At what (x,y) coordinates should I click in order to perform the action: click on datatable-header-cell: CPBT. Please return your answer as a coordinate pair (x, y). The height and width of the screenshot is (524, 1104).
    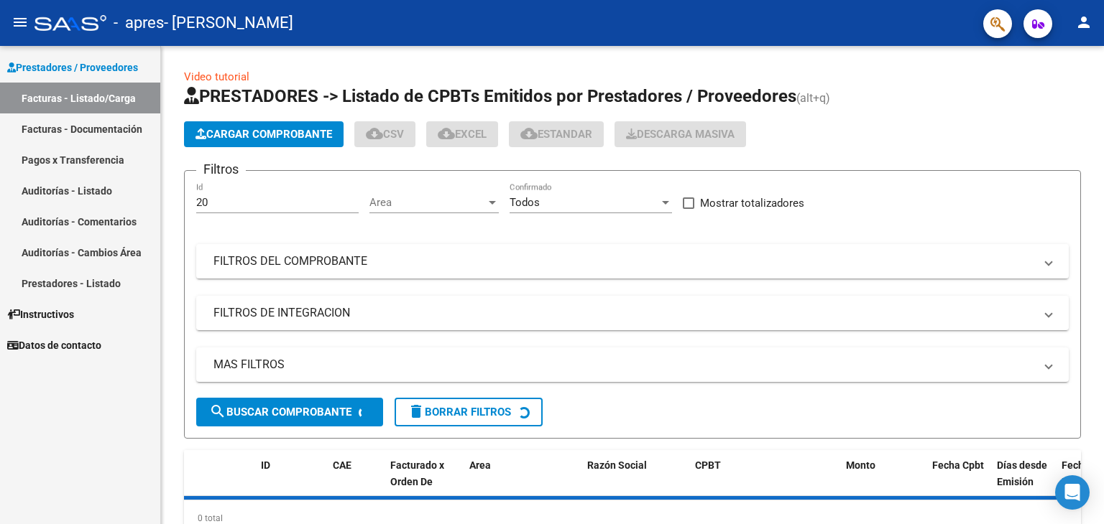
    Looking at the image, I should click on (764, 482).